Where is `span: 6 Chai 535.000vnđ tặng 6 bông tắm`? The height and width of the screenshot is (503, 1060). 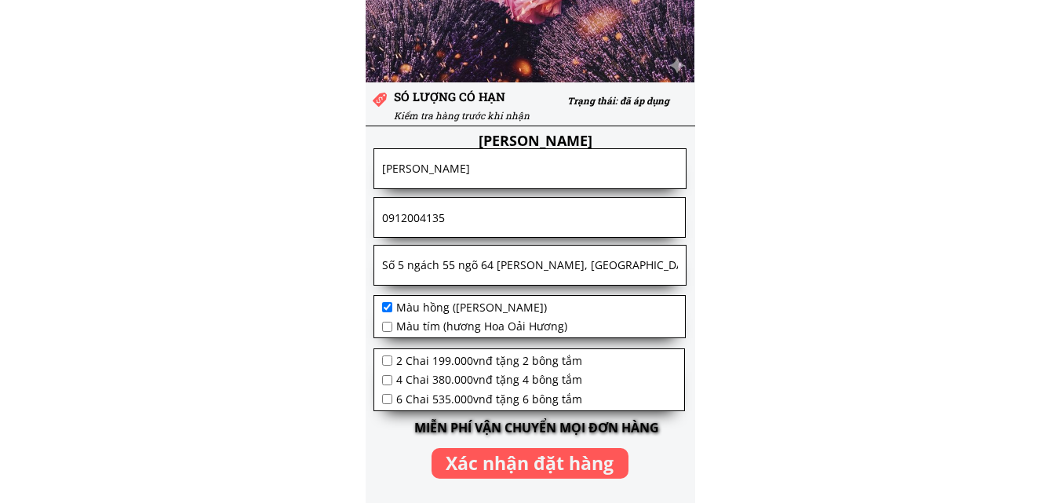 span: 6 Chai 535.000vnđ tặng 6 bông tắm is located at coordinates (489, 399).